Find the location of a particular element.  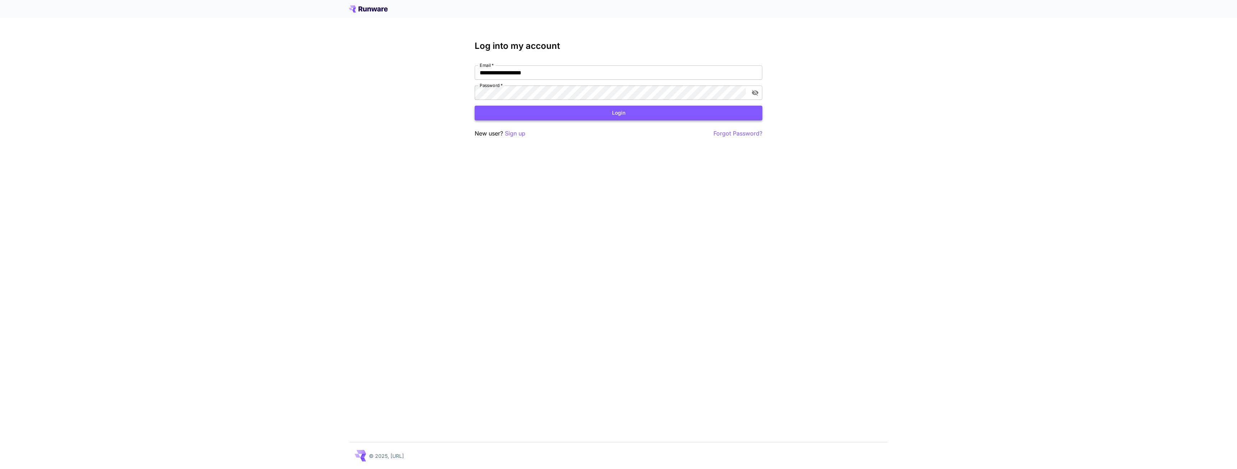

p: Forgot Password? is located at coordinates (738, 133).